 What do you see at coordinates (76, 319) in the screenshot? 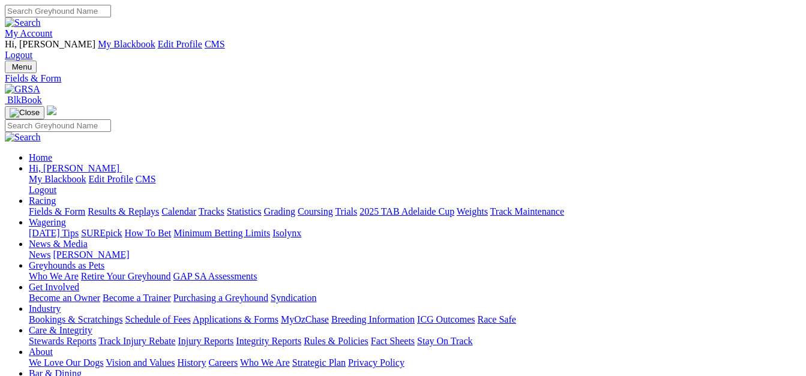
I see `a: Bookings & Scratchings` at bounding box center [76, 319].